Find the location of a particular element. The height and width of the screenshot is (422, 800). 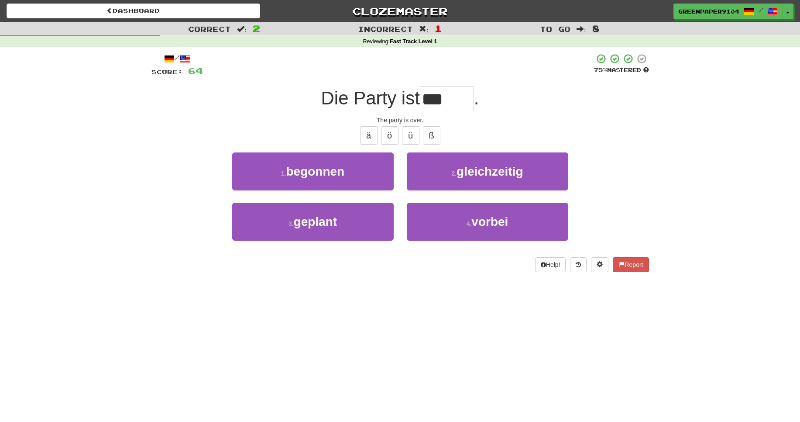

button: Round history (alt+y) is located at coordinates (578, 265).